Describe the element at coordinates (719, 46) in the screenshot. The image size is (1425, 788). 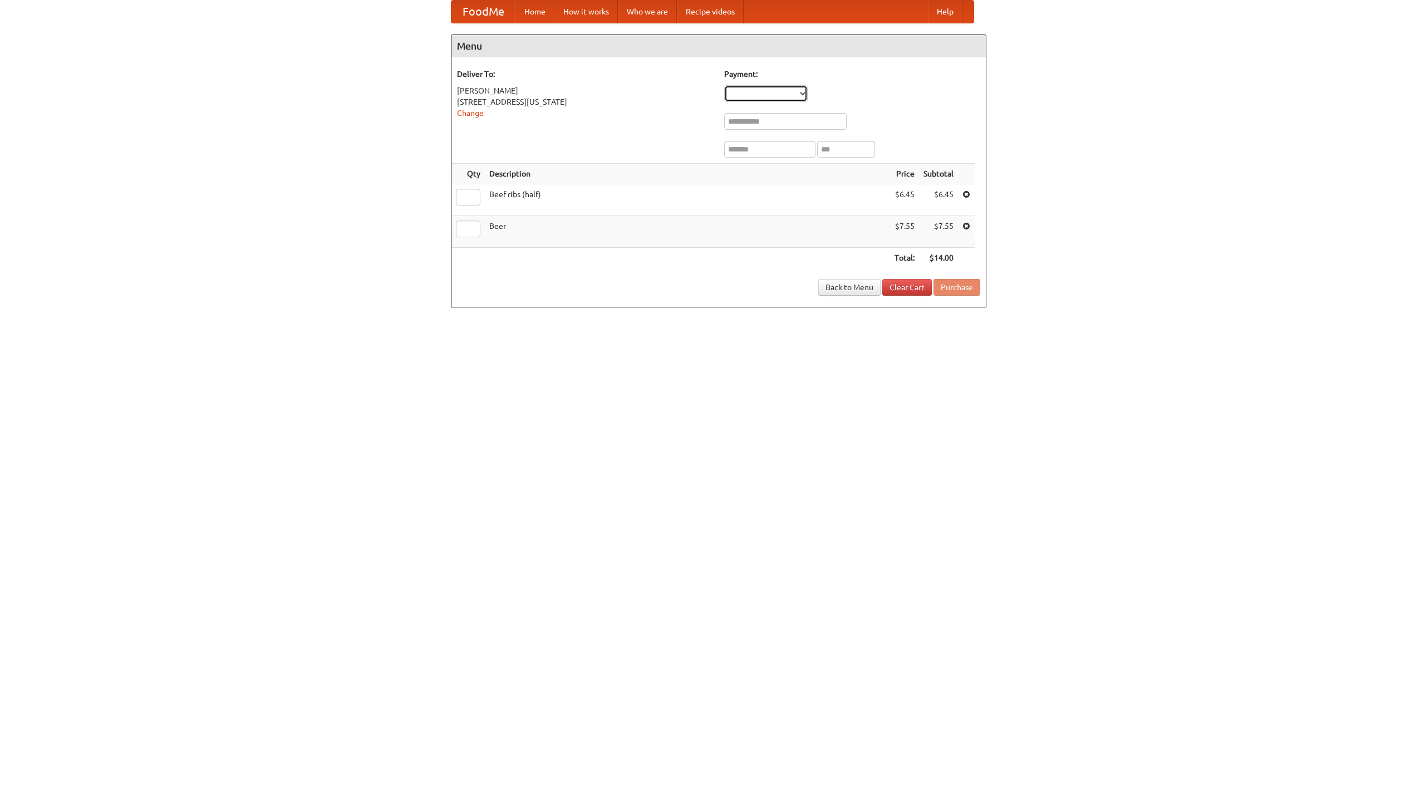
I see `h4: Menu` at that location.